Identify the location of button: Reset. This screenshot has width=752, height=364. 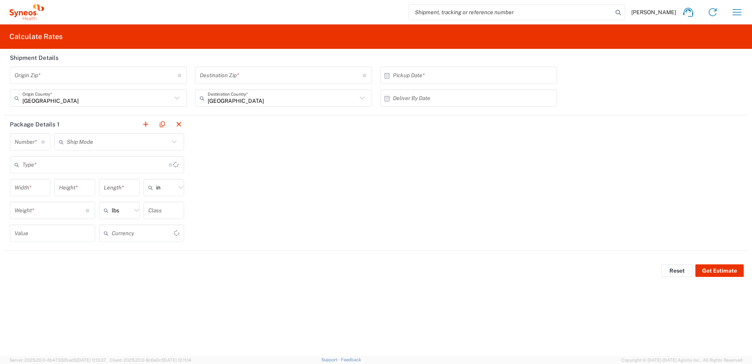
(677, 270).